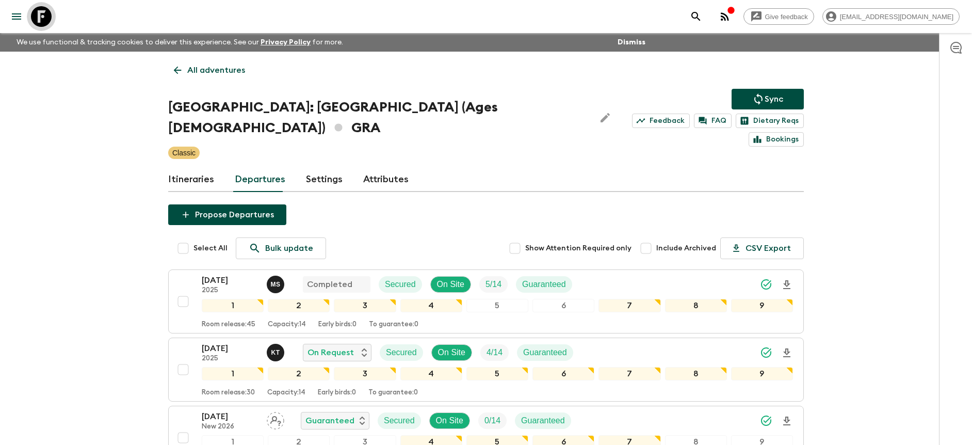 This screenshot has width=972, height=445. I want to click on span: Show Attention Required only, so click(579, 248).